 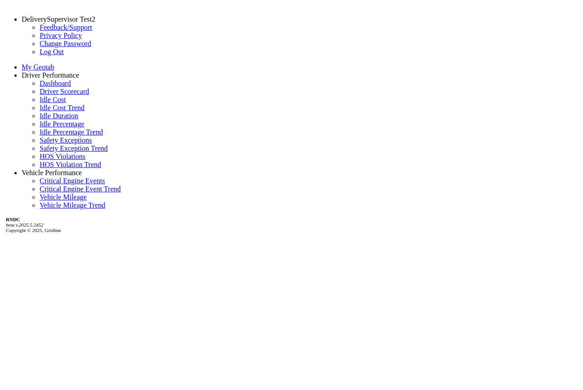 What do you see at coordinates (63, 197) in the screenshot?
I see `a: Vehicle Mileage` at bounding box center [63, 197].